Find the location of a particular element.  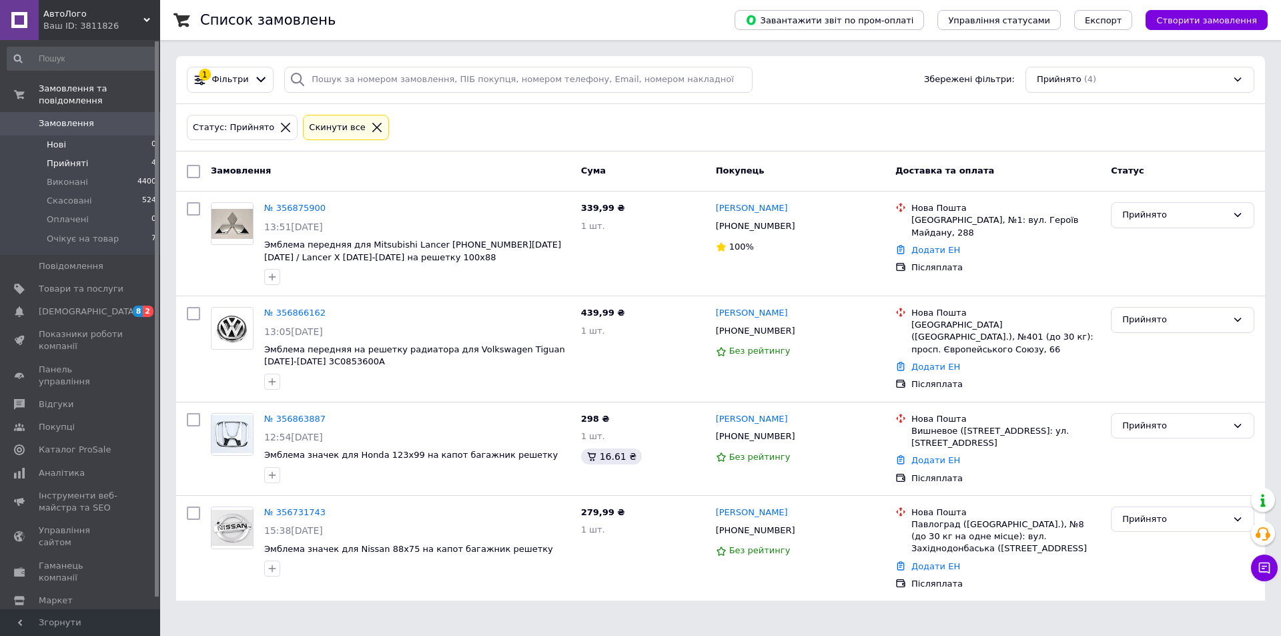

span: Товари та послуги is located at coordinates (81, 289).